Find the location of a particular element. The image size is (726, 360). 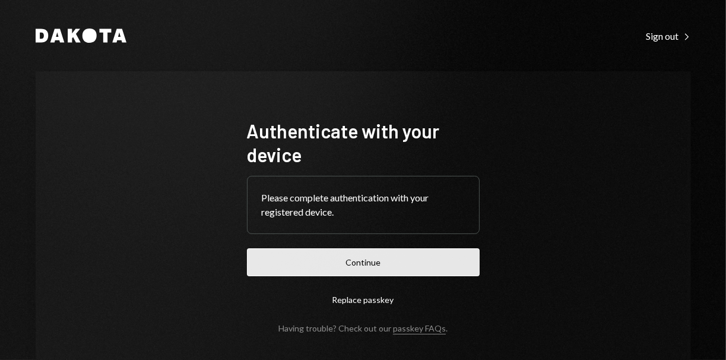

div: Sign out is located at coordinates (668, 36).